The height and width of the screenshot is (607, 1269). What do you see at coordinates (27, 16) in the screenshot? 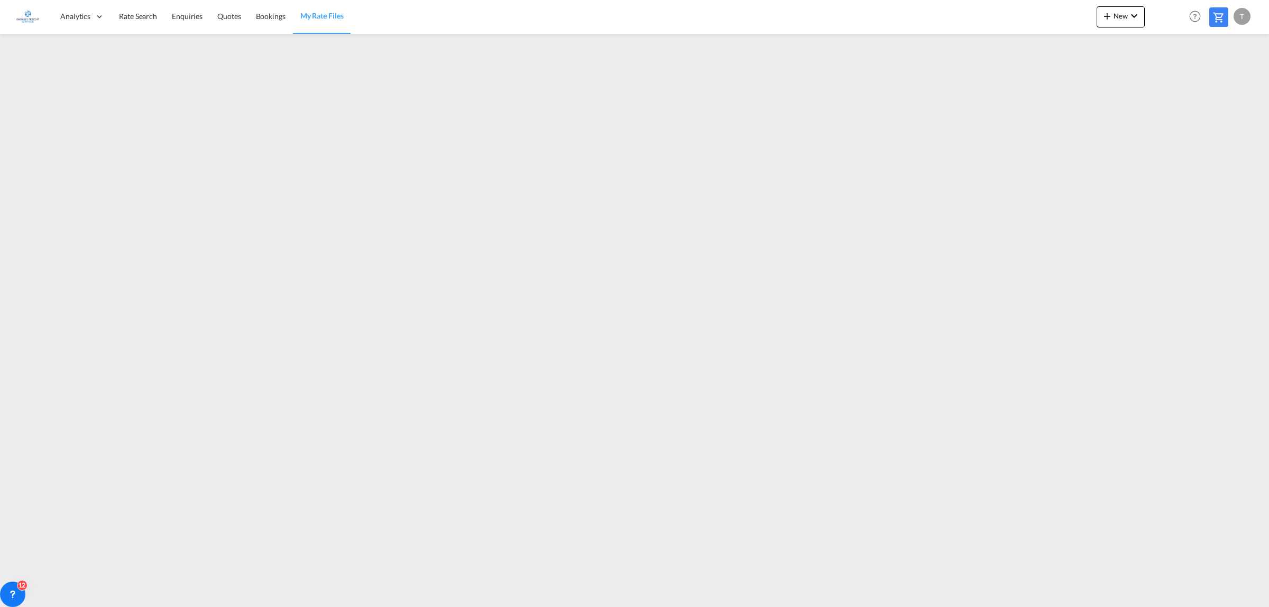
I see `img: 6a2c35f0b7c411ef99d84d375d6e7407.jpg` at bounding box center [27, 16].